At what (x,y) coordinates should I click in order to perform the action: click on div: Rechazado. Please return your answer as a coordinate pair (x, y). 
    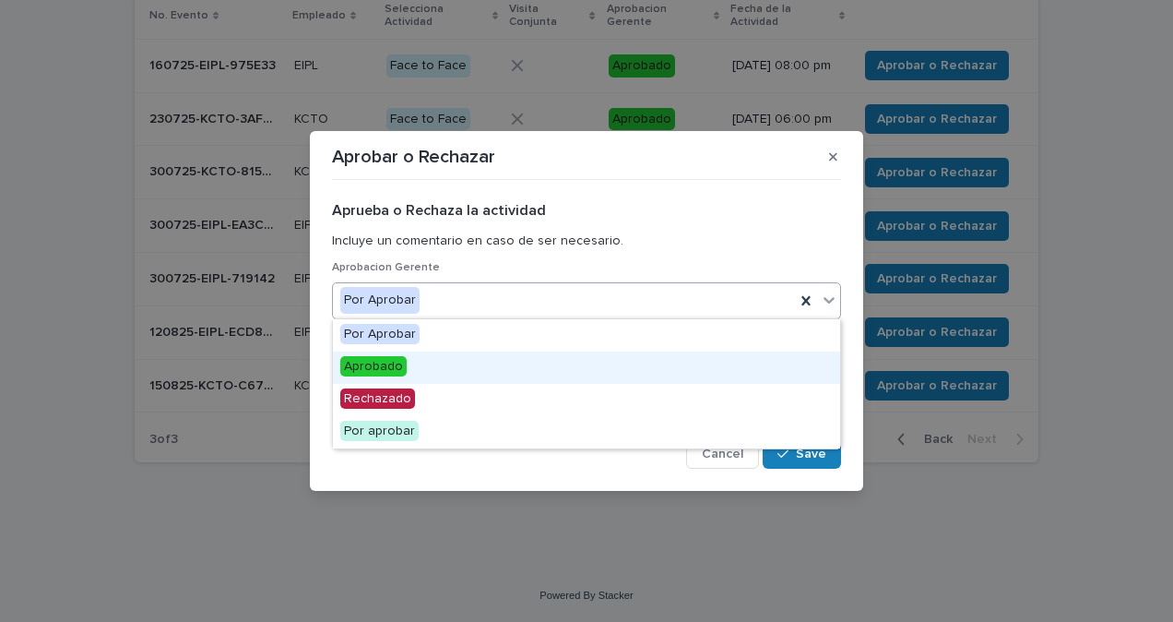
    Looking at the image, I should click on (587, 399).